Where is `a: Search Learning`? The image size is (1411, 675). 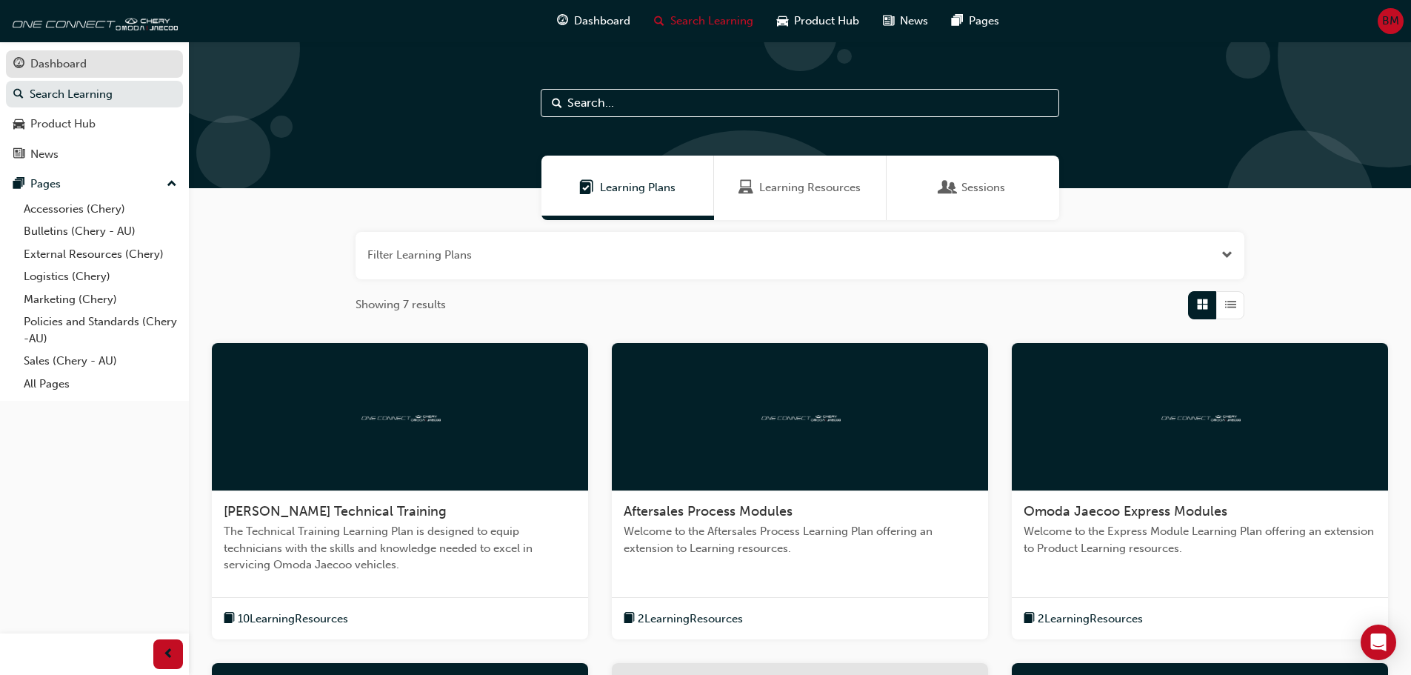
a: Search Learning is located at coordinates (94, 94).